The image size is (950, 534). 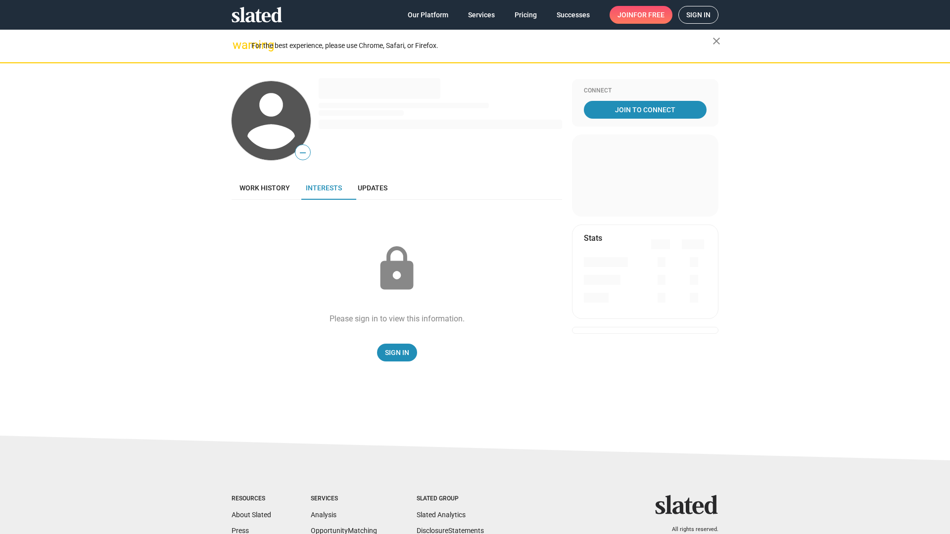 I want to click on a: Analysis, so click(x=324, y=515).